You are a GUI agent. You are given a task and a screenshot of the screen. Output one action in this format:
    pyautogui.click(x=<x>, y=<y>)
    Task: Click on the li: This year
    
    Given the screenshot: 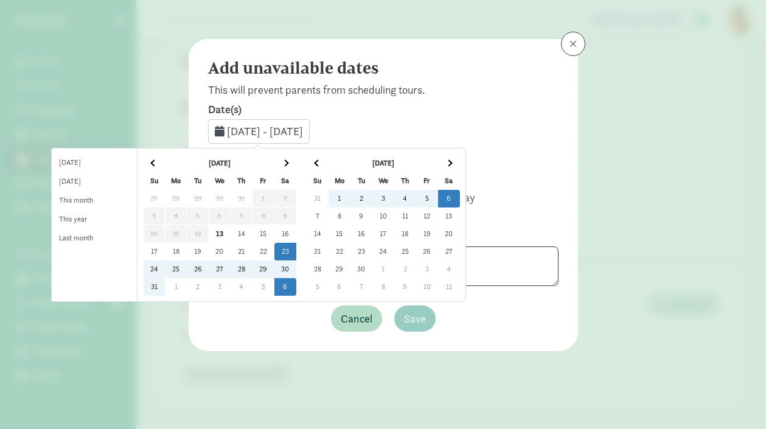 What is the action you would take?
    pyautogui.click(x=94, y=219)
    